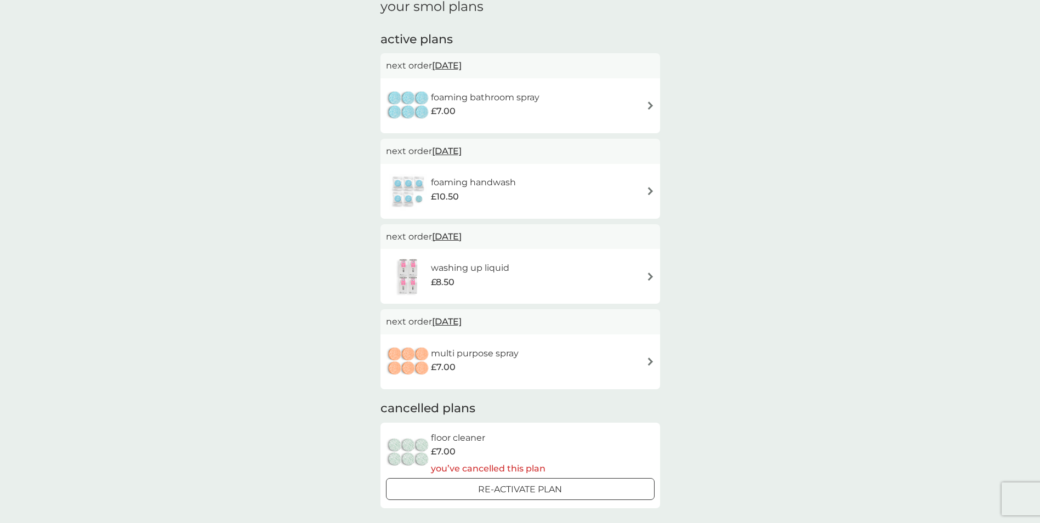 This screenshot has height=523, width=1040. What do you see at coordinates (520, 489) in the screenshot?
I see `button: Re-activate Plan` at bounding box center [520, 489].